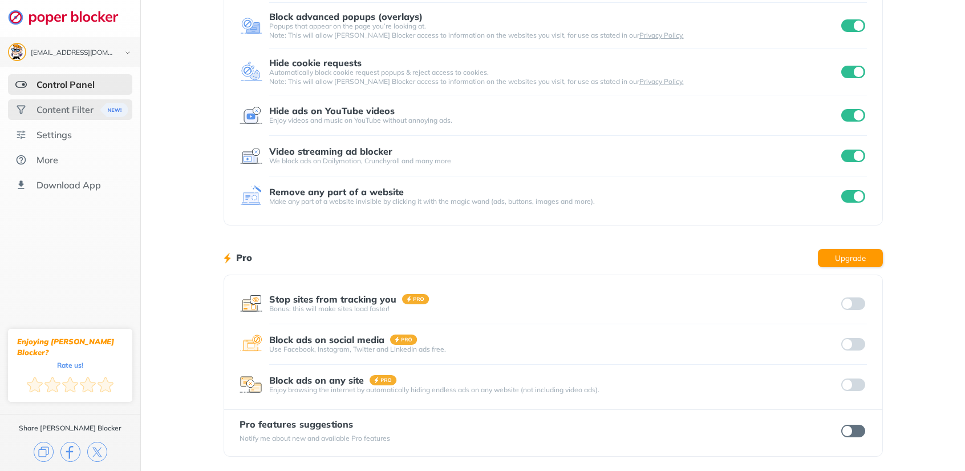 Image resolution: width=965 pixels, height=471 pixels. I want to click on div: Notify me about new and available Pro features, so click(315, 438).